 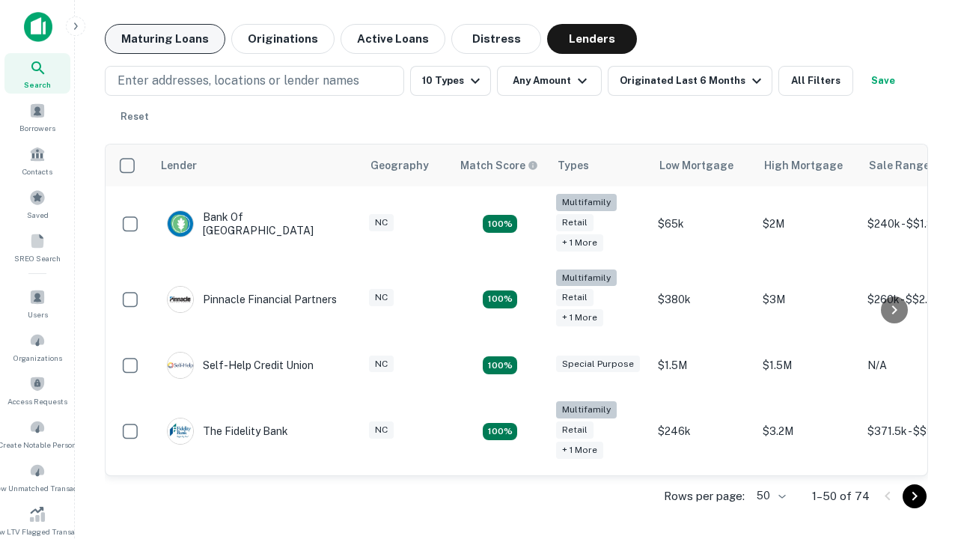 What do you see at coordinates (840, 496) in the screenshot?
I see `p: 1–50 of 74` at bounding box center [840, 496].